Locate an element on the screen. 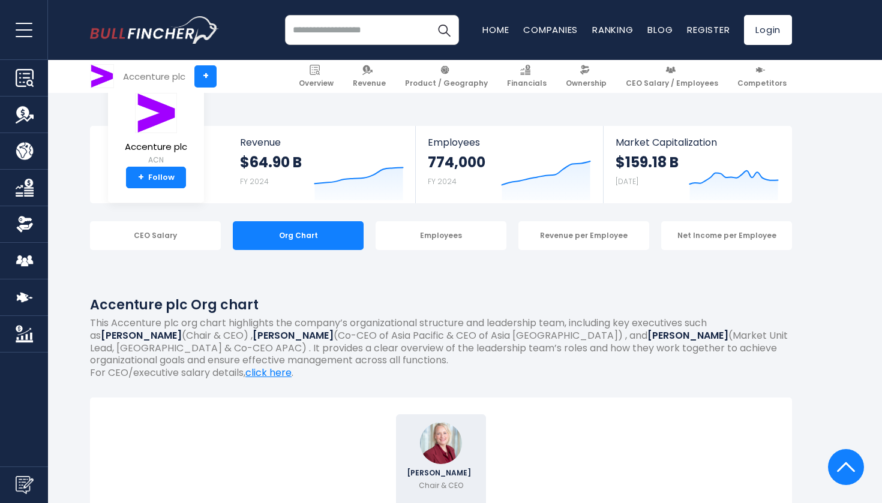 This screenshot has height=503, width=882. a: Ownership is located at coordinates (586, 76).